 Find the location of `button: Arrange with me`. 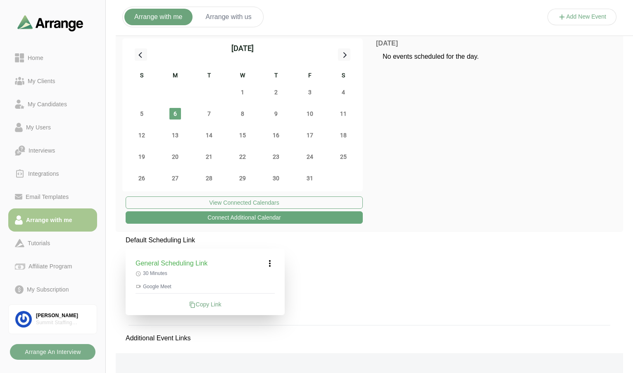

button: Arrange with me is located at coordinates (158, 17).